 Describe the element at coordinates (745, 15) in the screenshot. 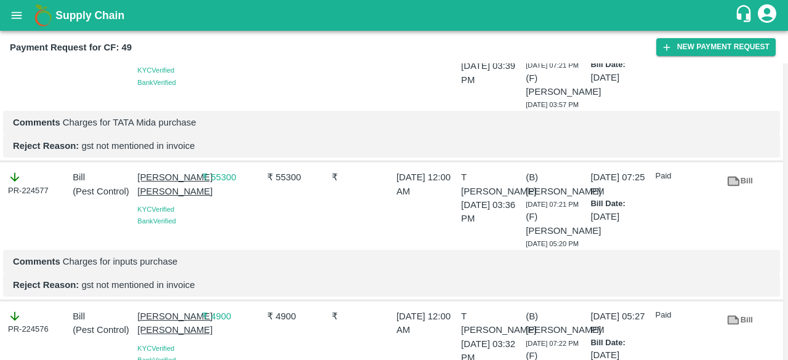

I see `div: customer-support` at that location.